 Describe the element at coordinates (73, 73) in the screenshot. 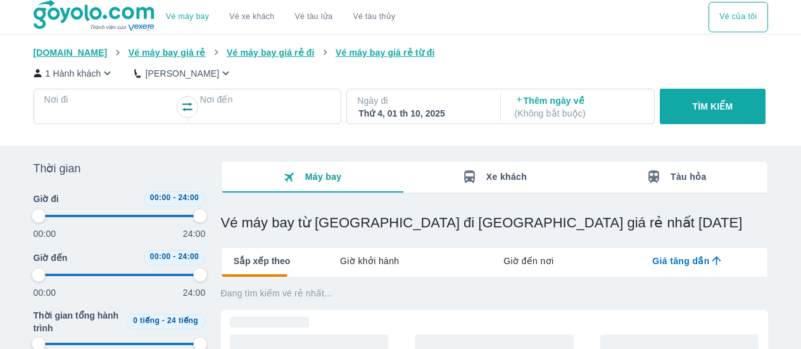

I see `p: 1 Hành khách` at that location.